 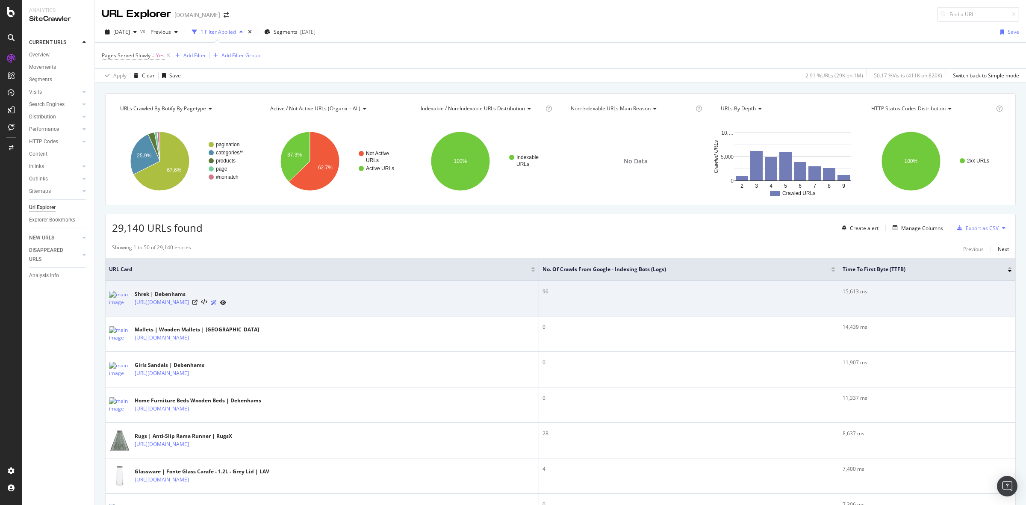 What do you see at coordinates (214, 302) in the screenshot?
I see `a: AI Url Details` at bounding box center [214, 302].